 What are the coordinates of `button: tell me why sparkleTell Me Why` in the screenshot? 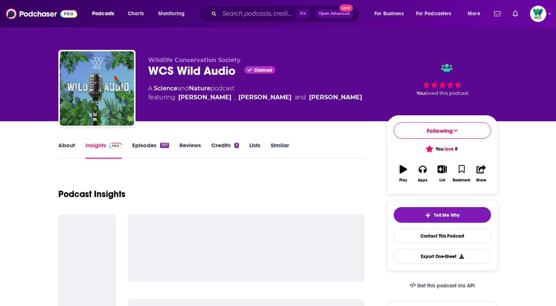 It's located at (443, 215).